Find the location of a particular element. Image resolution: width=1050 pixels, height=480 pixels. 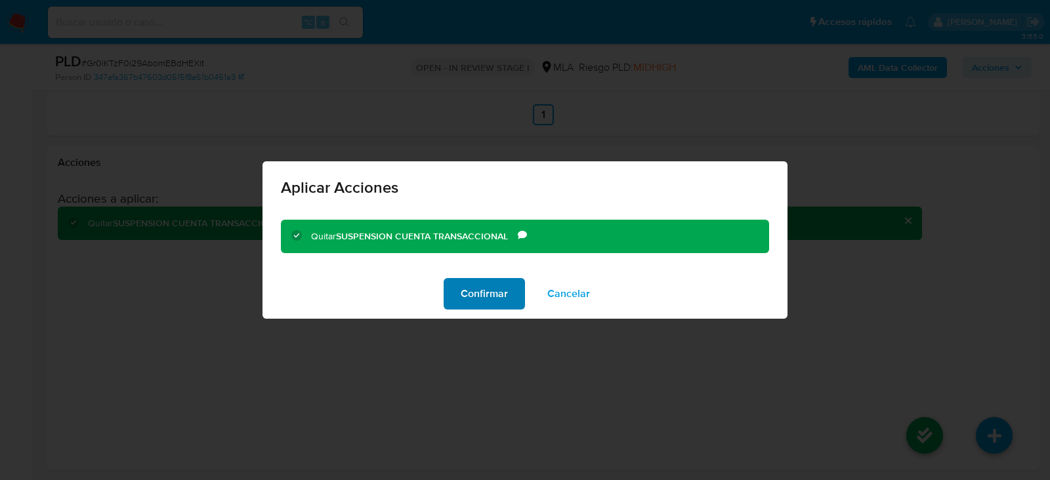

b: SUSPENSION CUENTA TRANSACCIONAL is located at coordinates (422, 236).